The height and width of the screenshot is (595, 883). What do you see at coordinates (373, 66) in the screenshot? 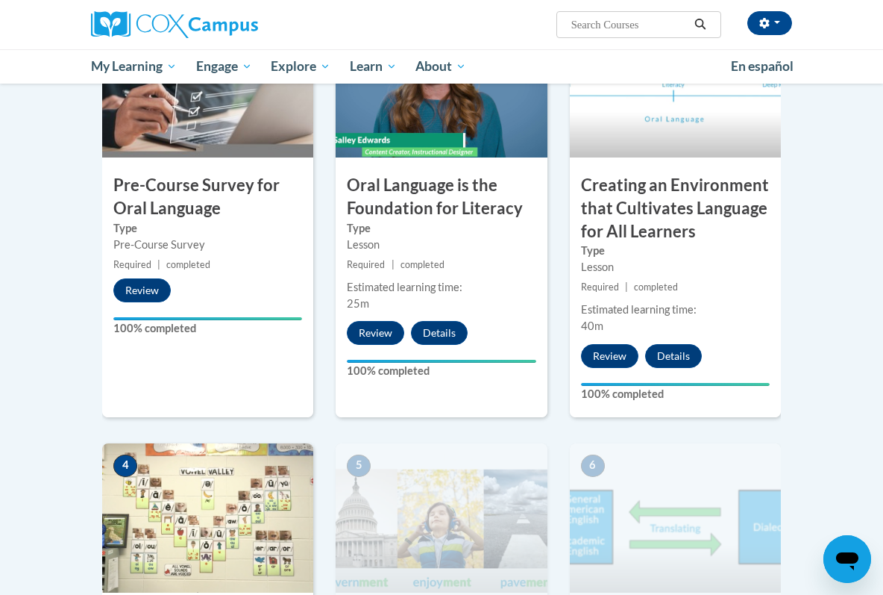
I see `a: Learn` at bounding box center [373, 66].